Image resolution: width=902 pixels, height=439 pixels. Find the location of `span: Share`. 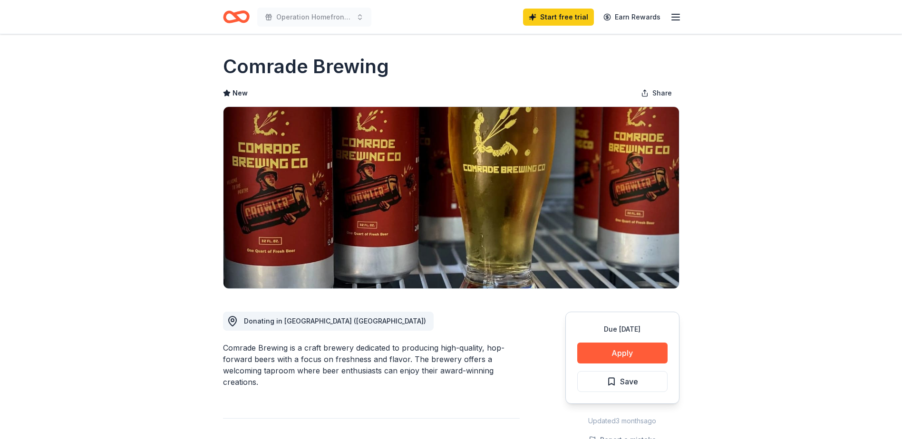

span: Share is located at coordinates (662, 93).